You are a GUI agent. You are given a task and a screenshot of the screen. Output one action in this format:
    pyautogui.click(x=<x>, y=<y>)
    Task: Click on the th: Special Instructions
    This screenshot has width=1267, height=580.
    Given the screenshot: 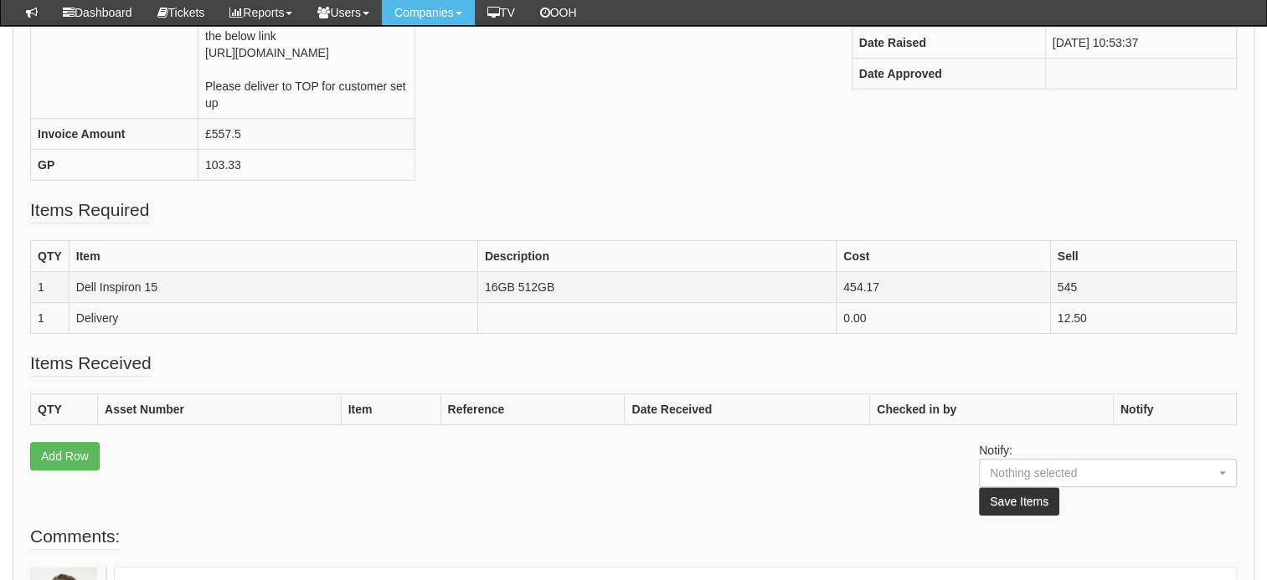 What is the action you would take?
    pyautogui.click(x=115, y=61)
    